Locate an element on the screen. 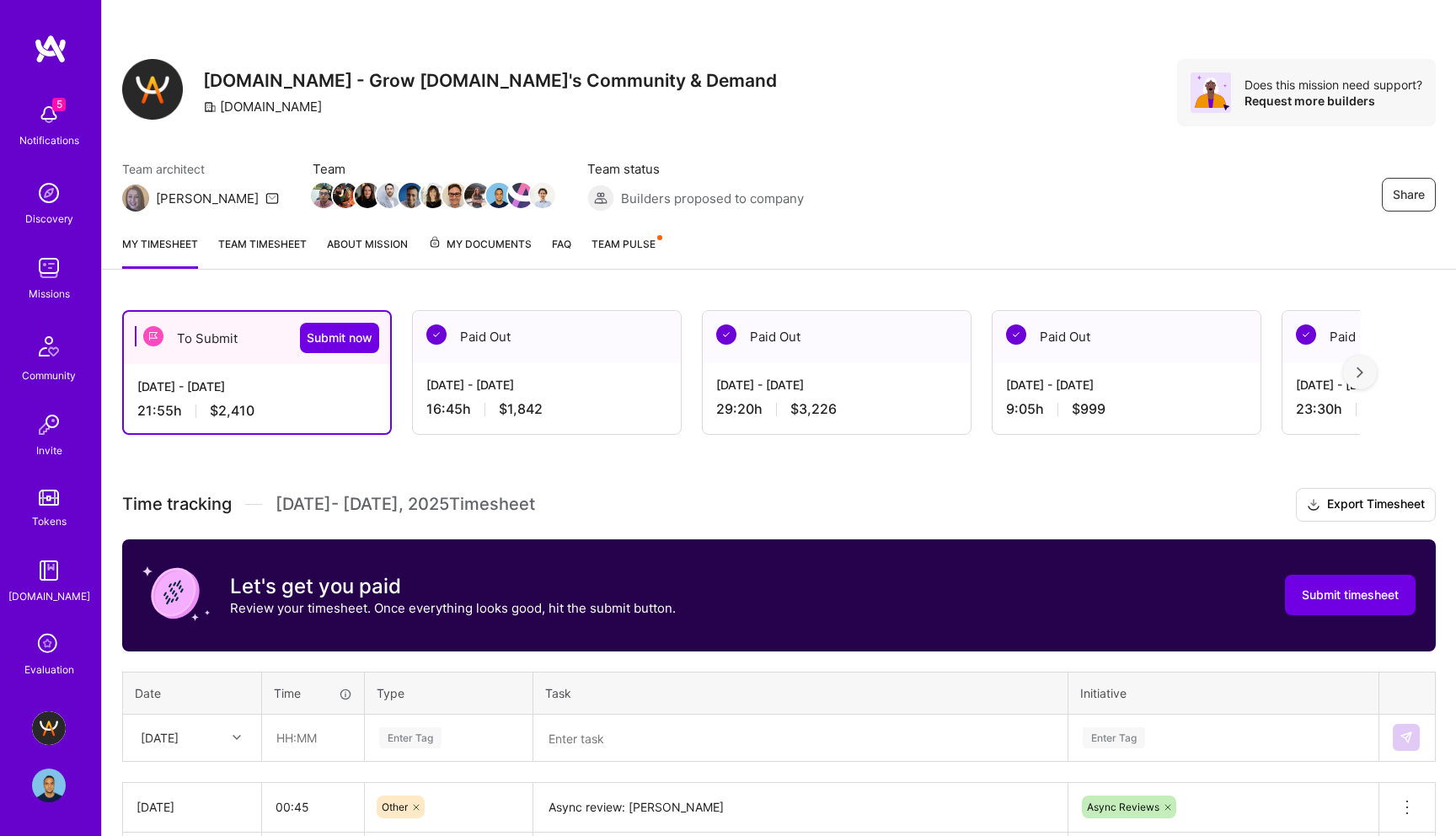 The image size is (1456, 836). div: 21:55 h is located at coordinates (257, 410).